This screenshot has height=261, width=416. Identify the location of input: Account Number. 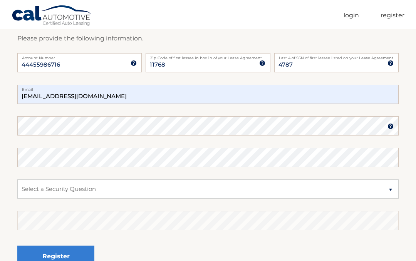
(79, 63).